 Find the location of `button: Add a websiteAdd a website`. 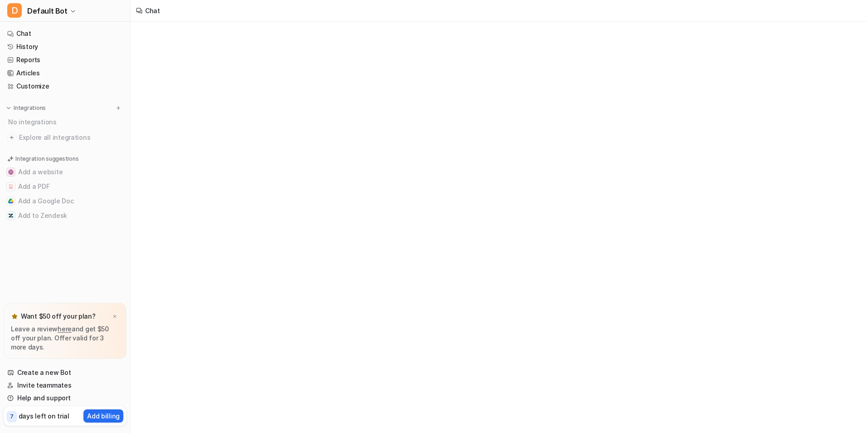

button: Add a websiteAdd a website is located at coordinates (65, 172).